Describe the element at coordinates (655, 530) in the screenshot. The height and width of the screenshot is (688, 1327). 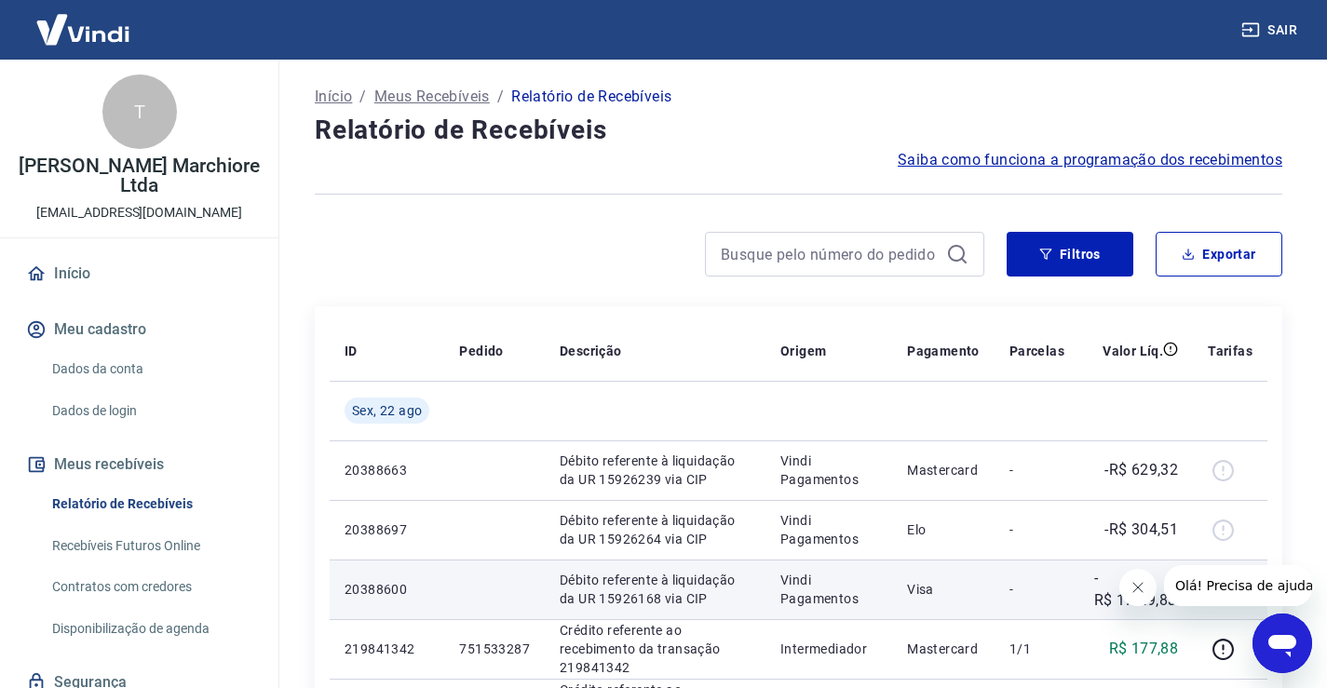
I see `p: Débito referente à liquidação da UR 15926264 via CIP` at that location.